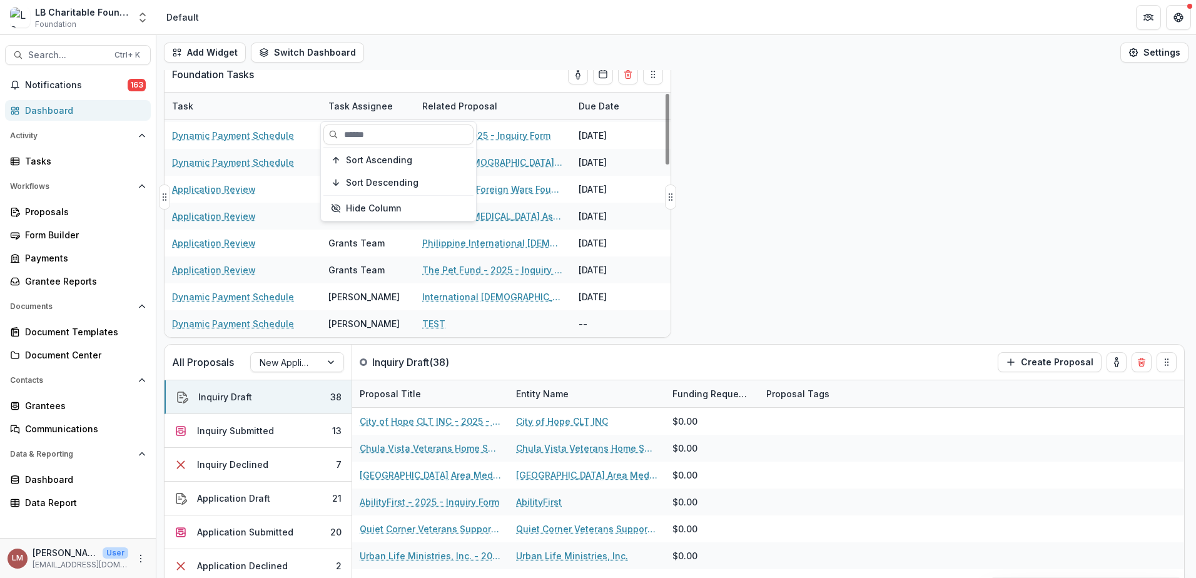 The width and height of the screenshot is (1196, 578). What do you see at coordinates (390, 393) in the screenshot?
I see `div: Proposal Title` at bounding box center [390, 393].